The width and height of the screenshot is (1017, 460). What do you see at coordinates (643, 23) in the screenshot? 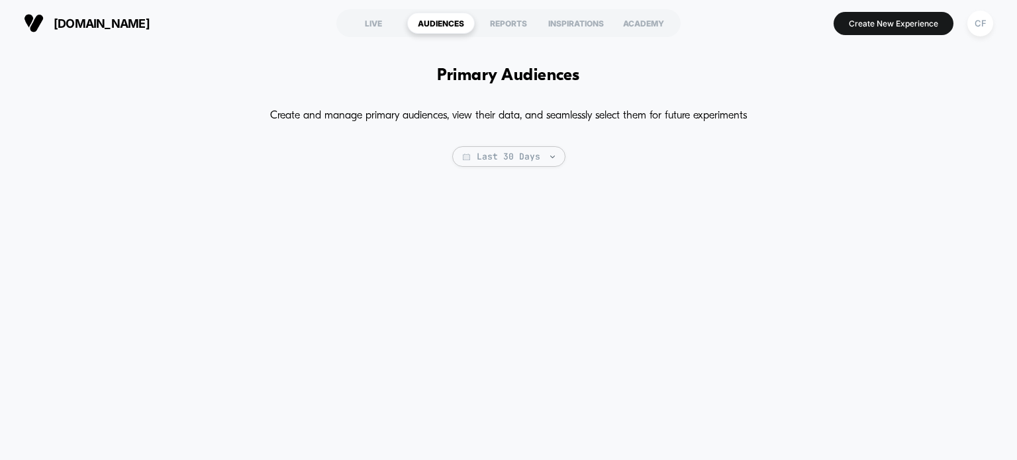
I see `div: ACADEMY` at bounding box center [643, 23].